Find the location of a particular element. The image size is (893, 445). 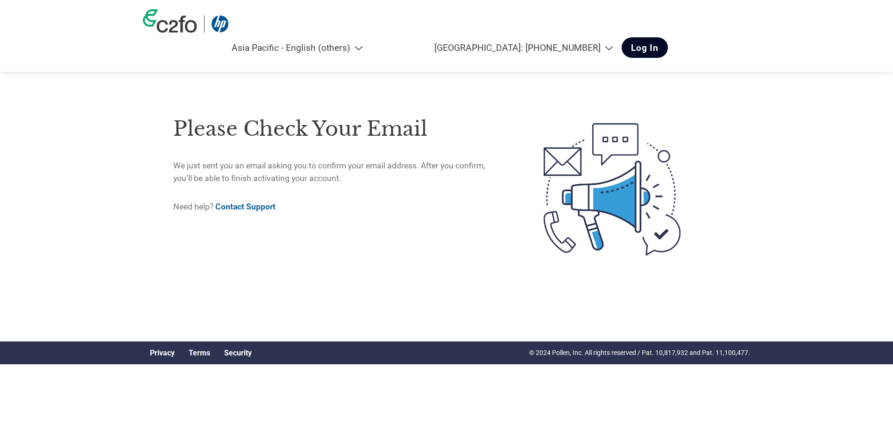

a: Log In is located at coordinates (644, 48).